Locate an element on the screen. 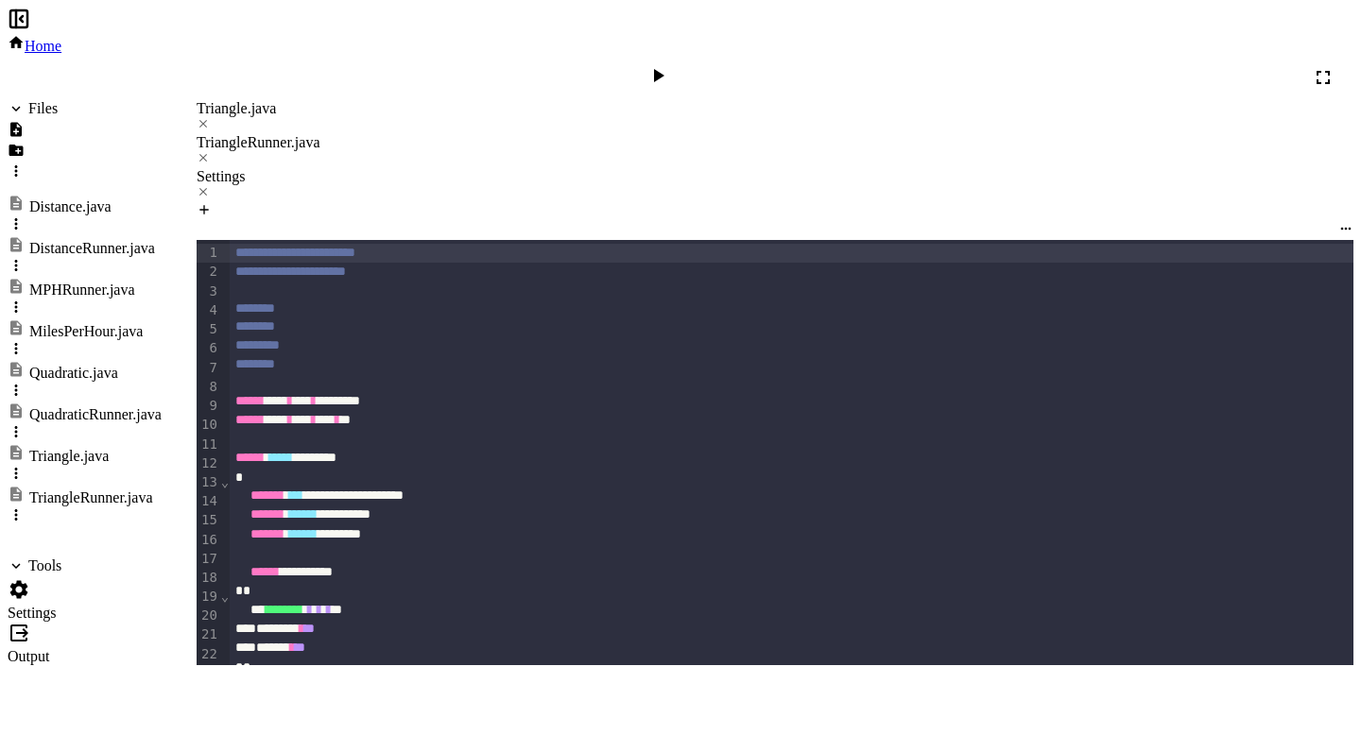  div: 15 is located at coordinates (208, 521).